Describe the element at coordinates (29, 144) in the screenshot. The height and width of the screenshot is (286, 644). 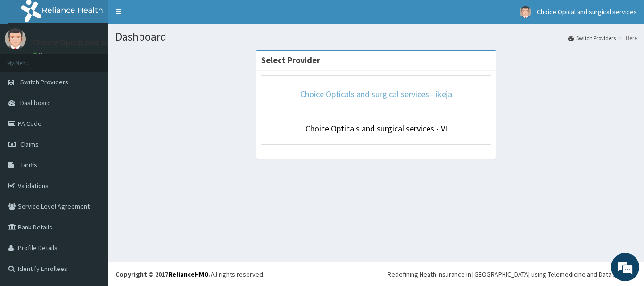
I see `span: Claims` at that location.